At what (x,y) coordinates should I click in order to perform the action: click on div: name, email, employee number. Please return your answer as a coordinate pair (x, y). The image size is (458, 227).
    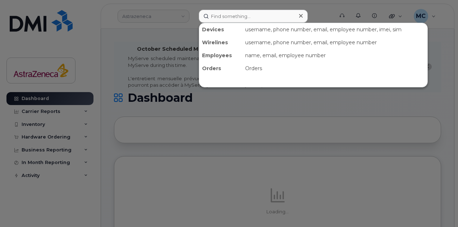
    Looking at the image, I should click on (334, 55).